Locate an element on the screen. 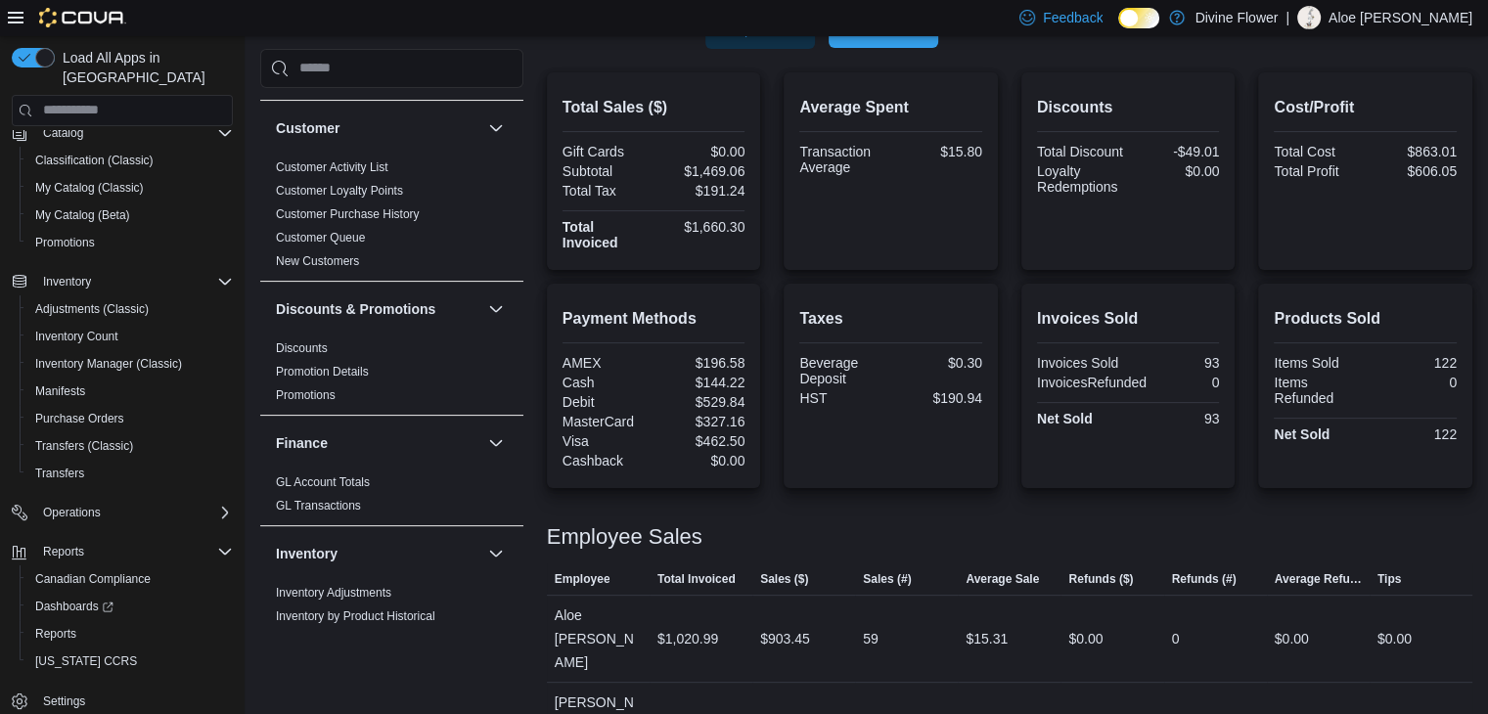  div: Subtotal is located at coordinates (606, 171).